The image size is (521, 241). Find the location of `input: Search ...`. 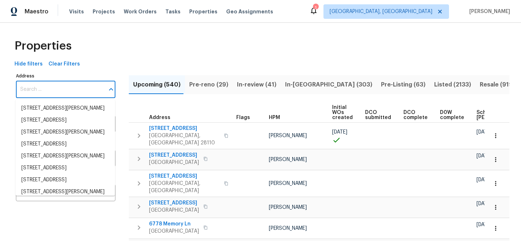

input: Search ... is located at coordinates (60, 89).